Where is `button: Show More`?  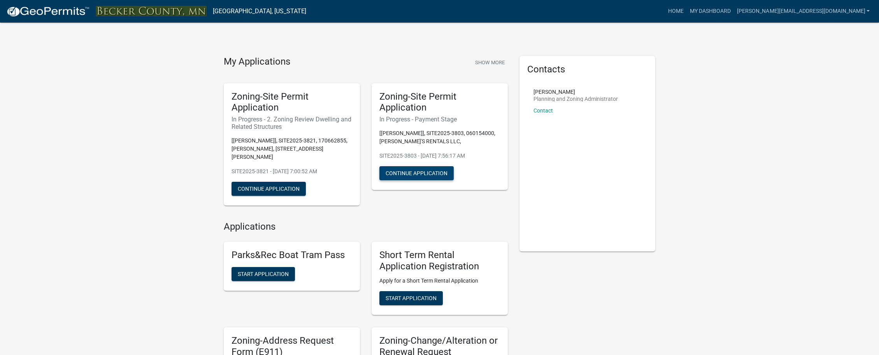
button: Show More is located at coordinates (490, 62).